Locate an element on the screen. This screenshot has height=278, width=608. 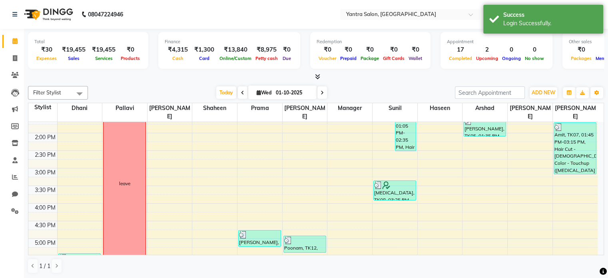
input: Search Appointment is located at coordinates (490, 92).